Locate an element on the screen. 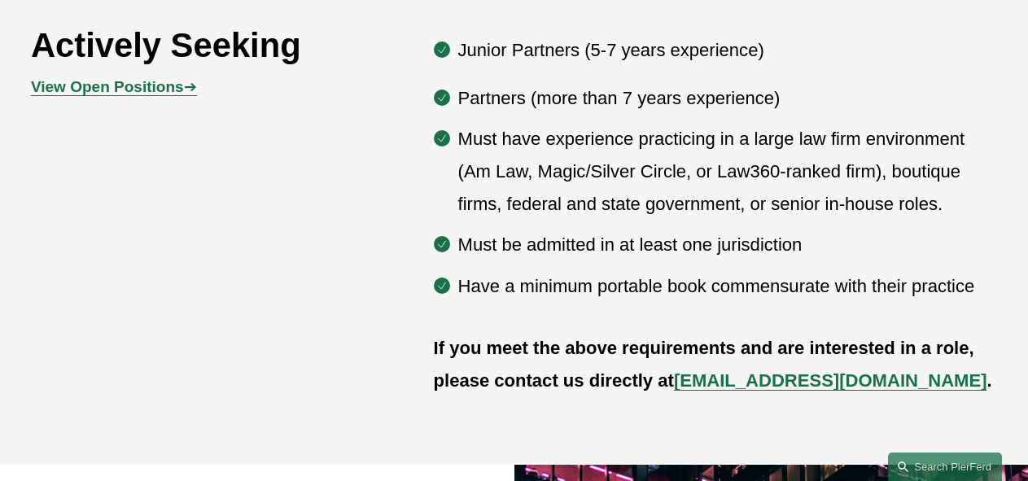 This screenshot has width=1028, height=481. strong: View Open Positions is located at coordinates (107, 86).